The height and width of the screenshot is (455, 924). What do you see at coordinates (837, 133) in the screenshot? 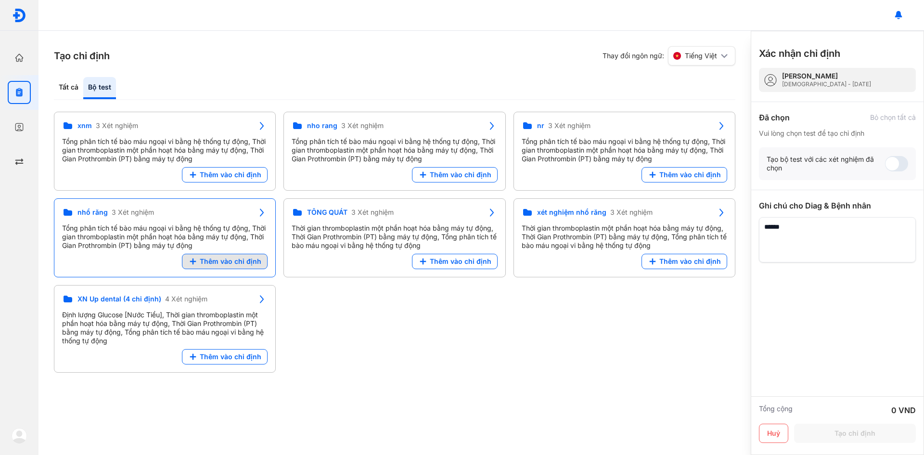
I see `div: Vui lòng chọn test để tạo chỉ định` at bounding box center [837, 133].